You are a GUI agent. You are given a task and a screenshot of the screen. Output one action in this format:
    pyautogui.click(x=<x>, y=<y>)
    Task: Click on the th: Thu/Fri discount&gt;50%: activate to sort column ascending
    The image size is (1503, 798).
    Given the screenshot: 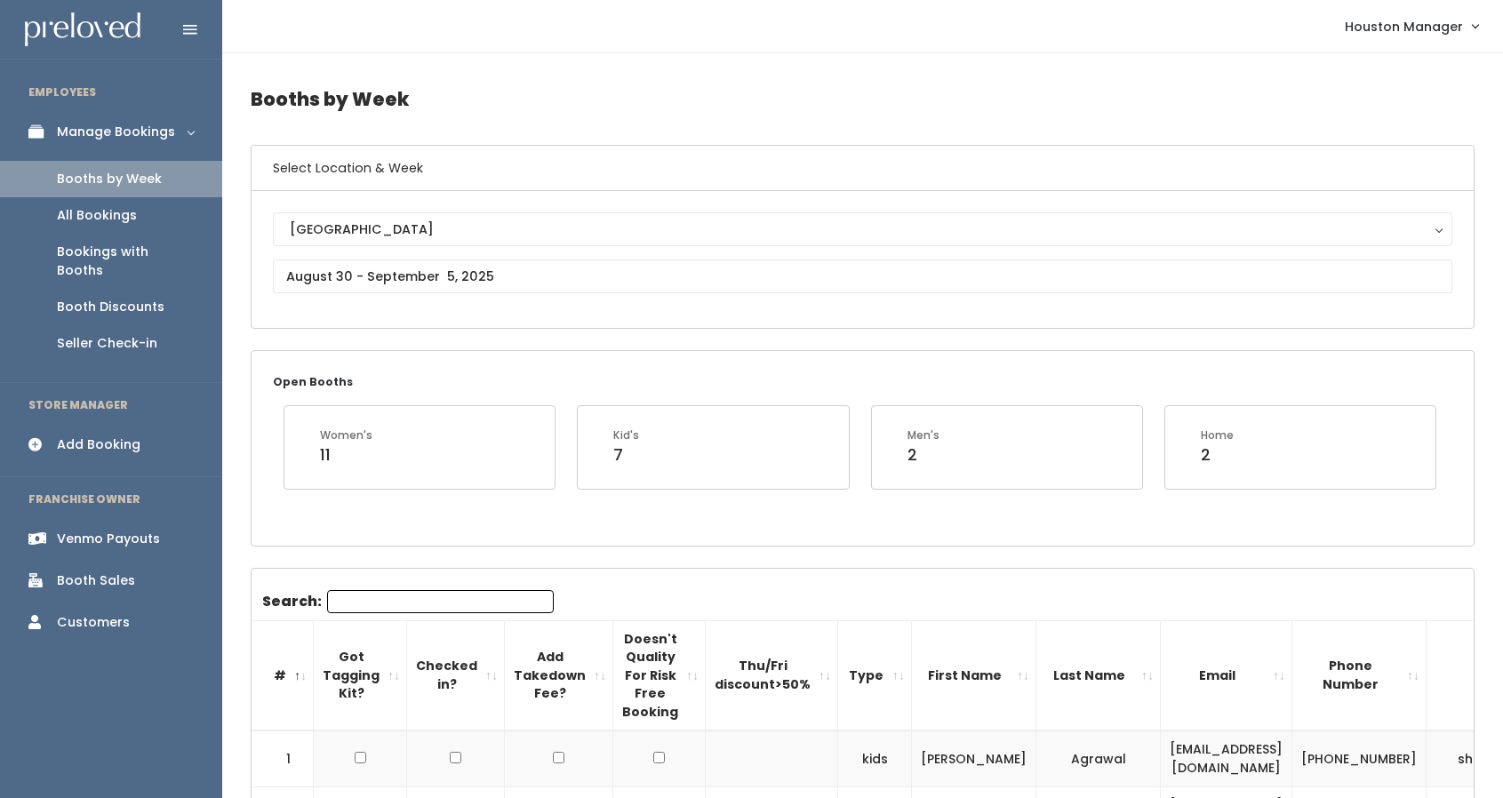 What is the action you would take?
    pyautogui.click(x=772, y=676)
    